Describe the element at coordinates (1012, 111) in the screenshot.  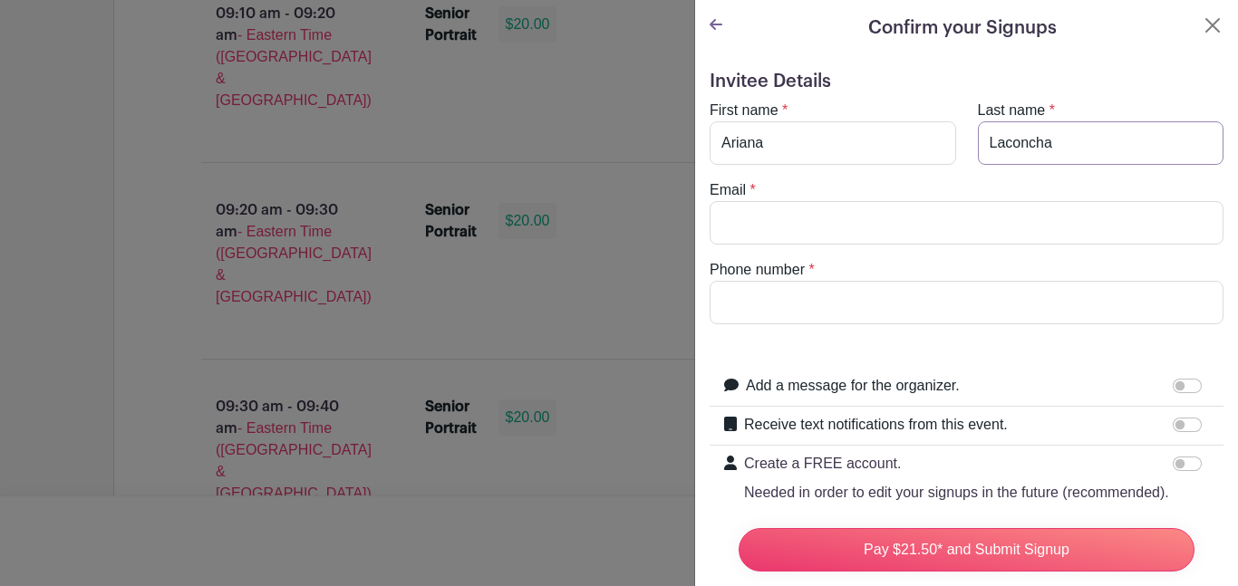
I see `label: Last name` at that location.